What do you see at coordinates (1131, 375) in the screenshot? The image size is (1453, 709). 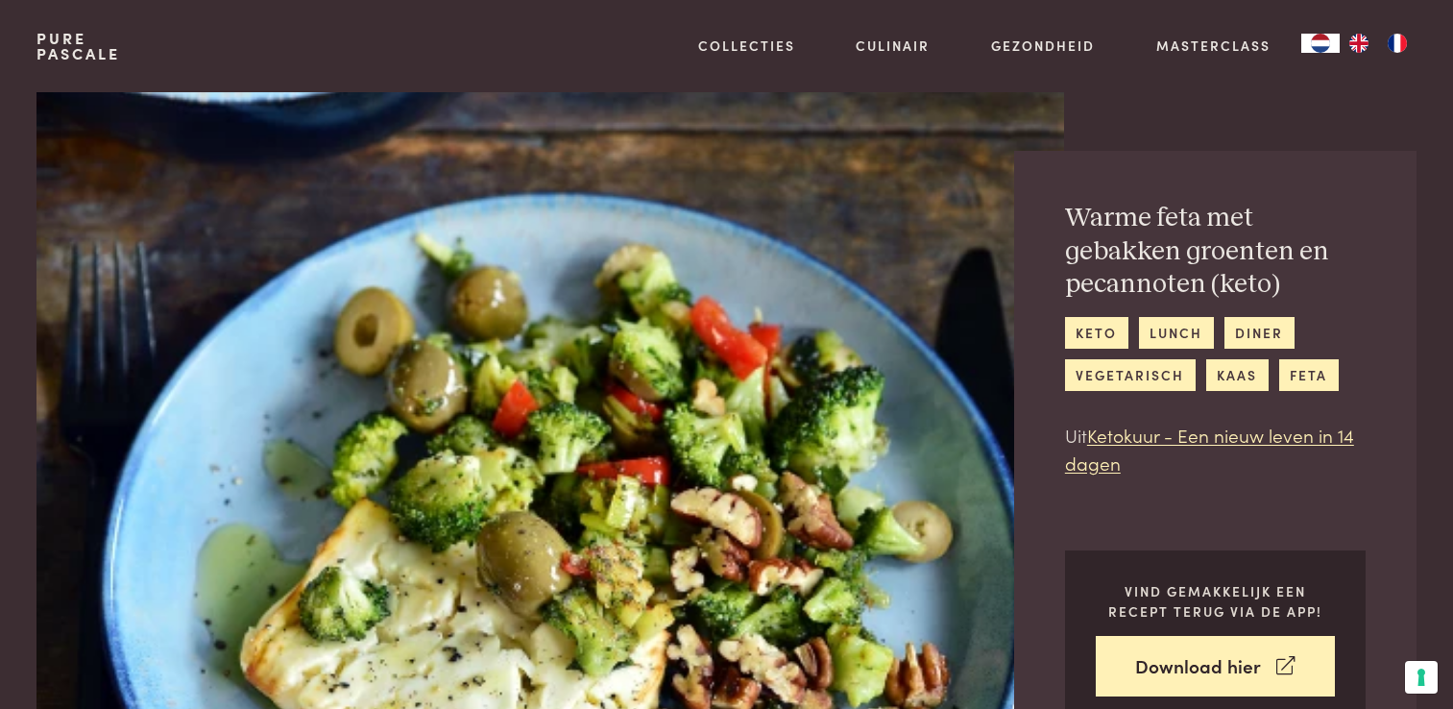 I see `a: vegetarisch` at bounding box center [1131, 375].